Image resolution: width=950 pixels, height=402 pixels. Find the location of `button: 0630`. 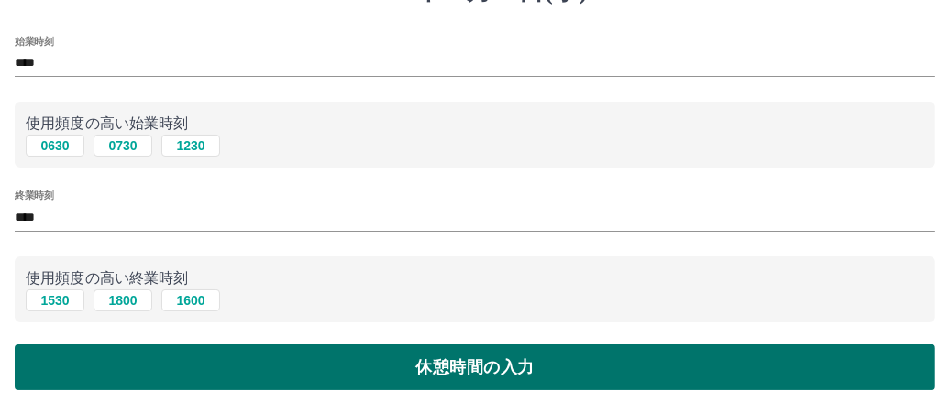

button: 0630 is located at coordinates (55, 146).